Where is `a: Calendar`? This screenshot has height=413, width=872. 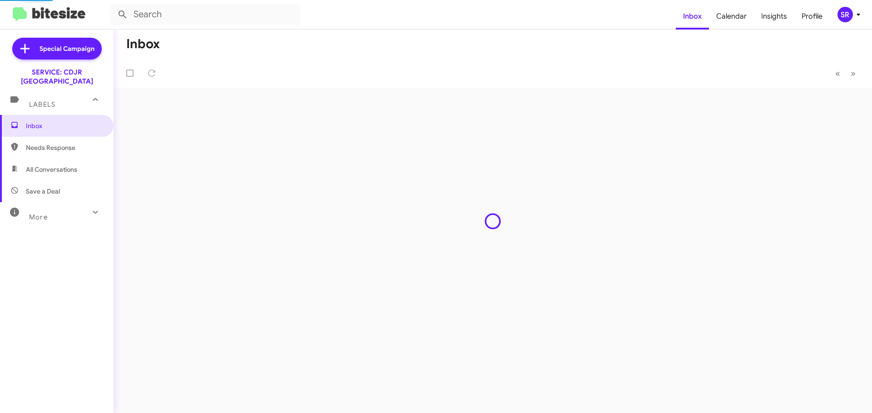 a: Calendar is located at coordinates (731, 16).